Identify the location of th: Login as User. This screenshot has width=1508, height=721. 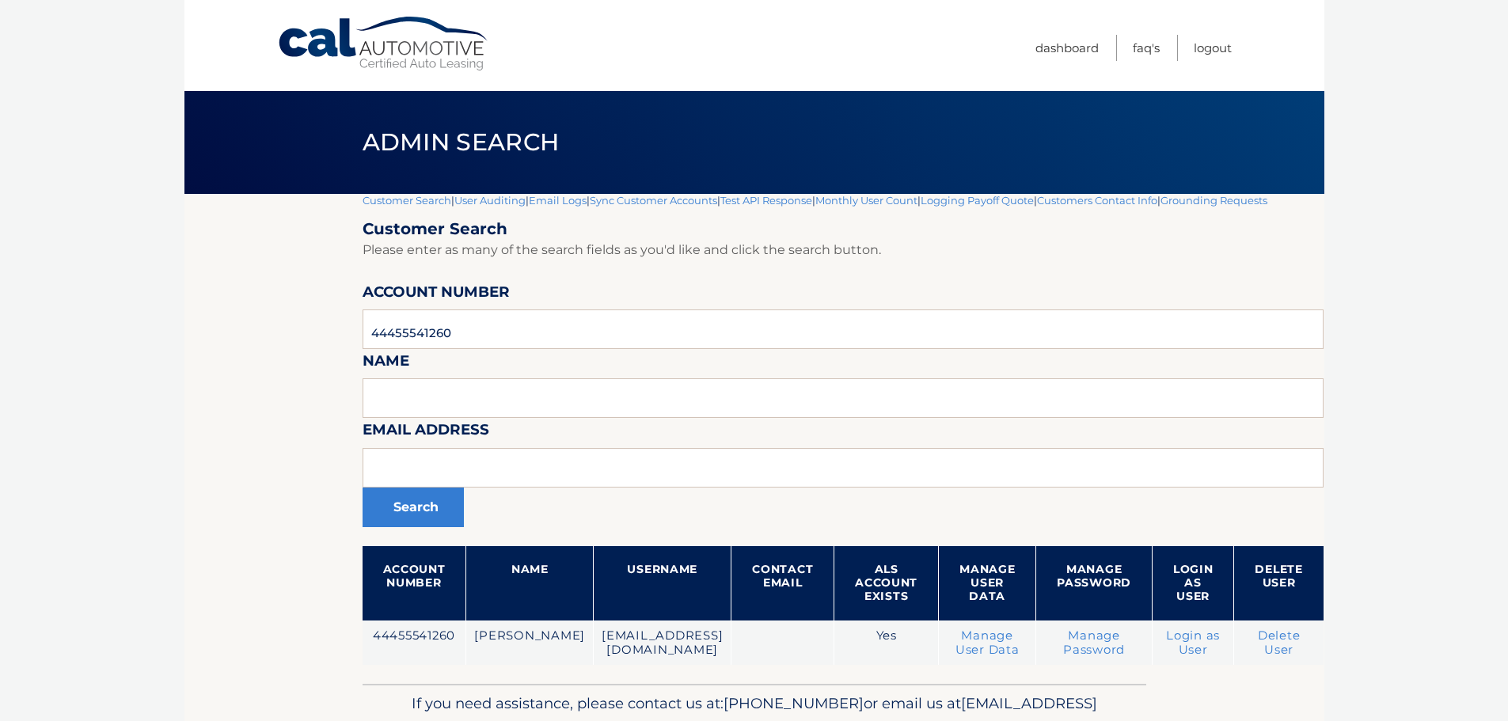
(1193, 584).